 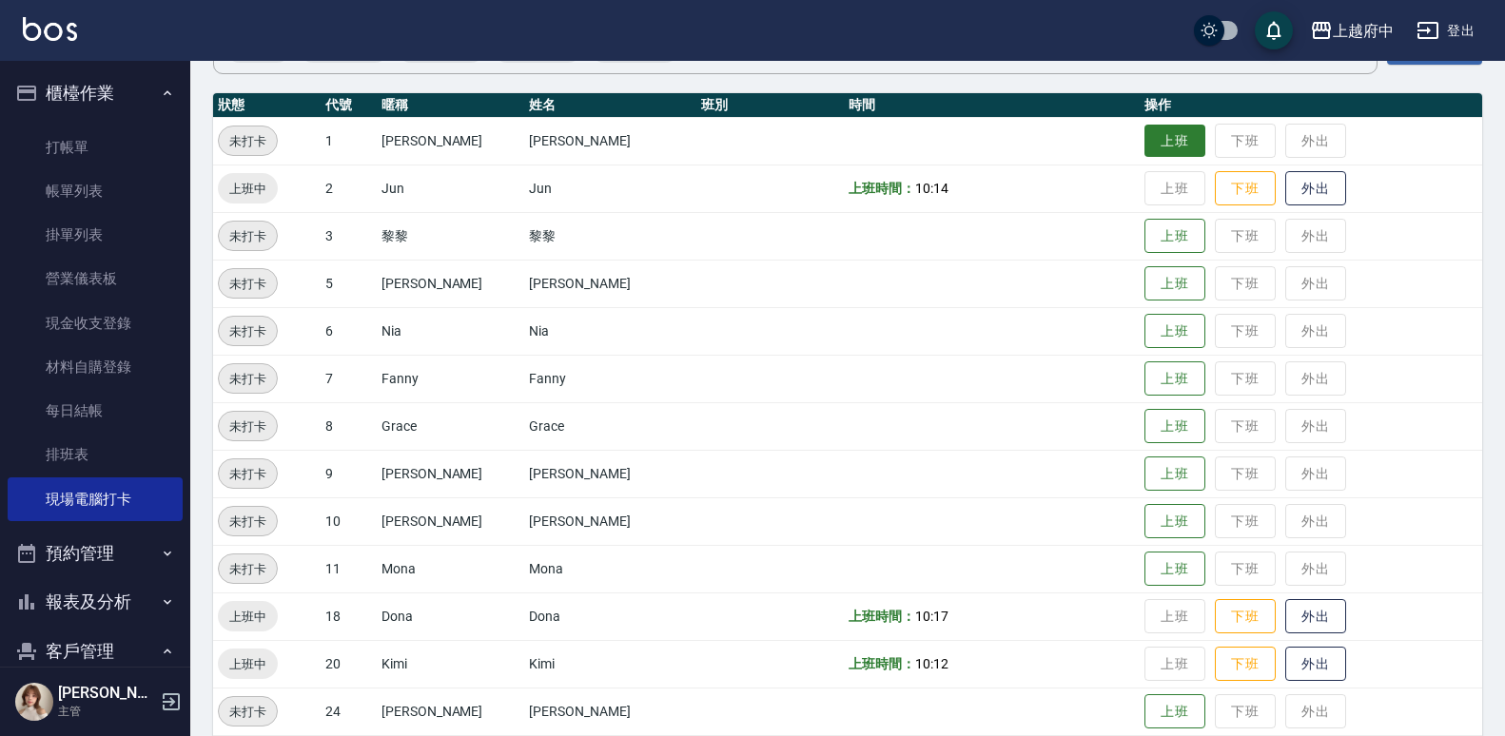 I want to click on p: 主管, so click(x=107, y=712).